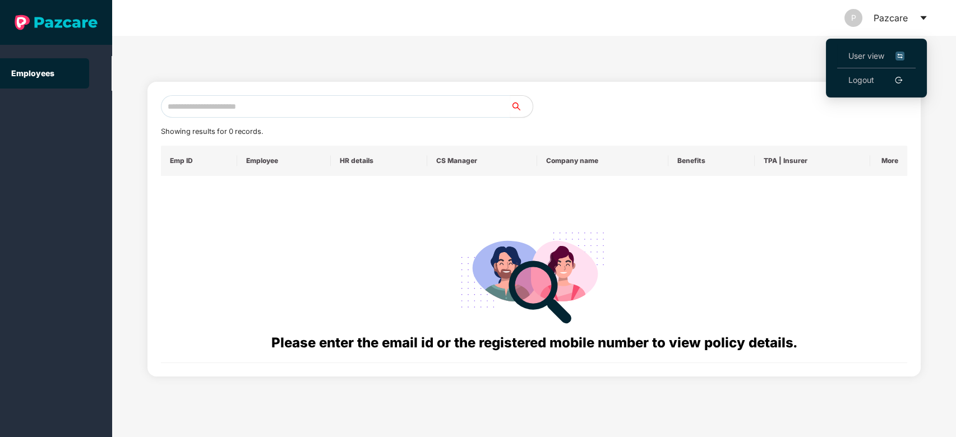 The image size is (956, 437). Describe the element at coordinates (534, 343) in the screenshot. I see `span: Please enter the email id or the registered mobile number to view policy details.` at that location.